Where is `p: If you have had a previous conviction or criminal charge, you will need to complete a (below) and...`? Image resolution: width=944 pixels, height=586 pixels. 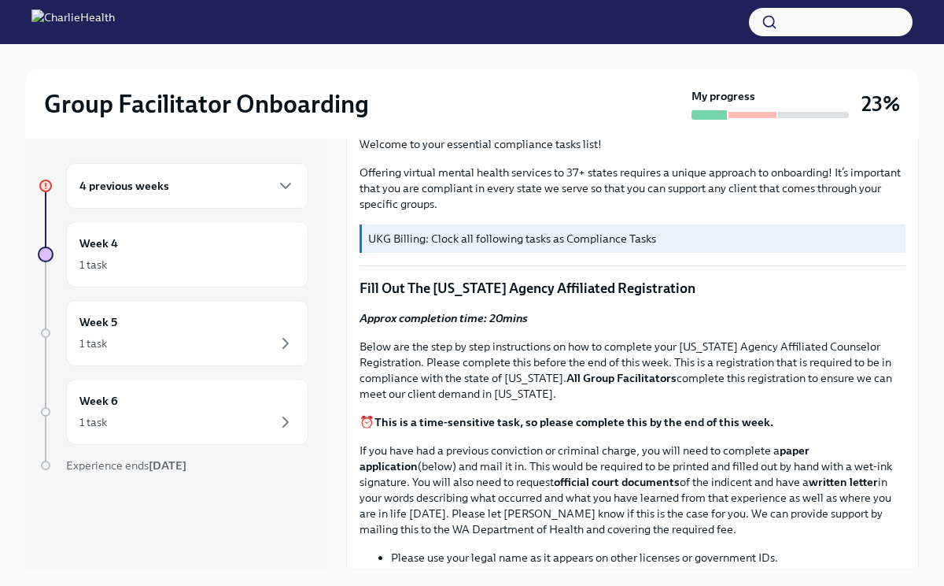
p: If you have had a previous conviction or criminal charge, you will need to complete a (below) and... is located at coordinates (633, 490).